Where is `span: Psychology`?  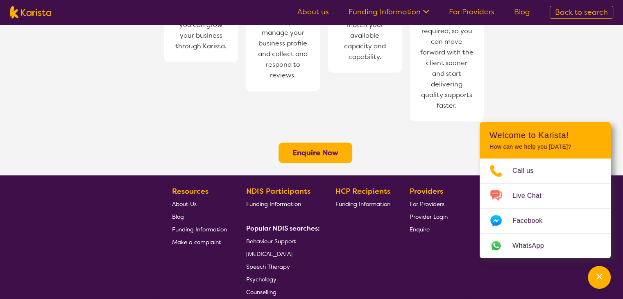 span: Psychology is located at coordinates (261, 279).